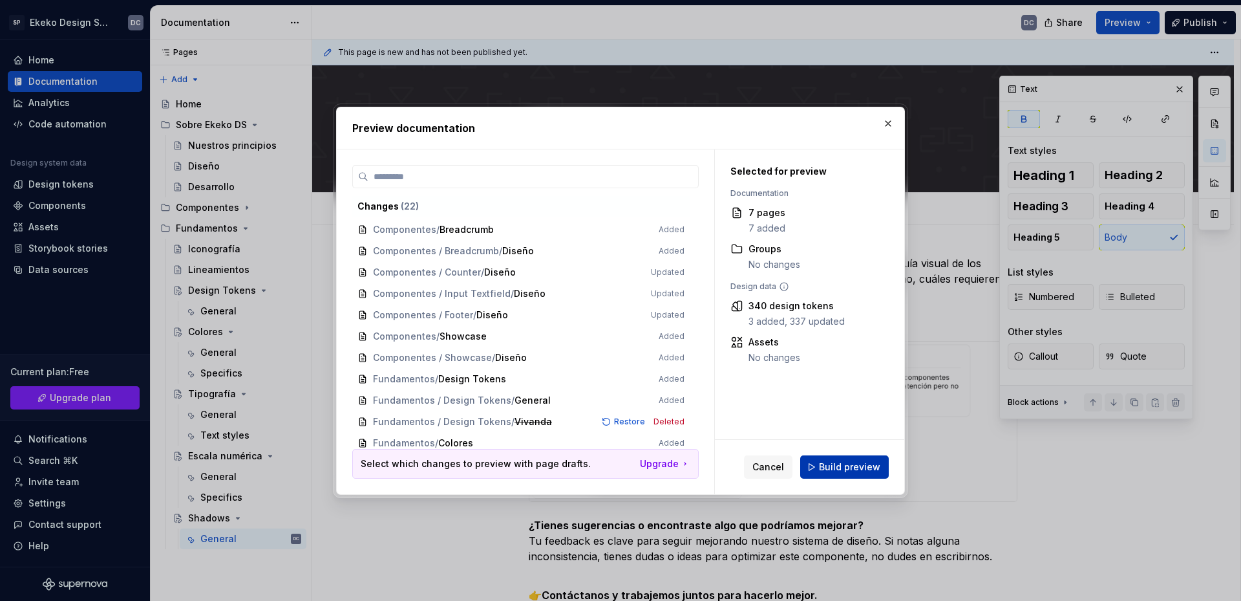  What do you see at coordinates (850, 467) in the screenshot?
I see `span: Build preview` at bounding box center [850, 467].